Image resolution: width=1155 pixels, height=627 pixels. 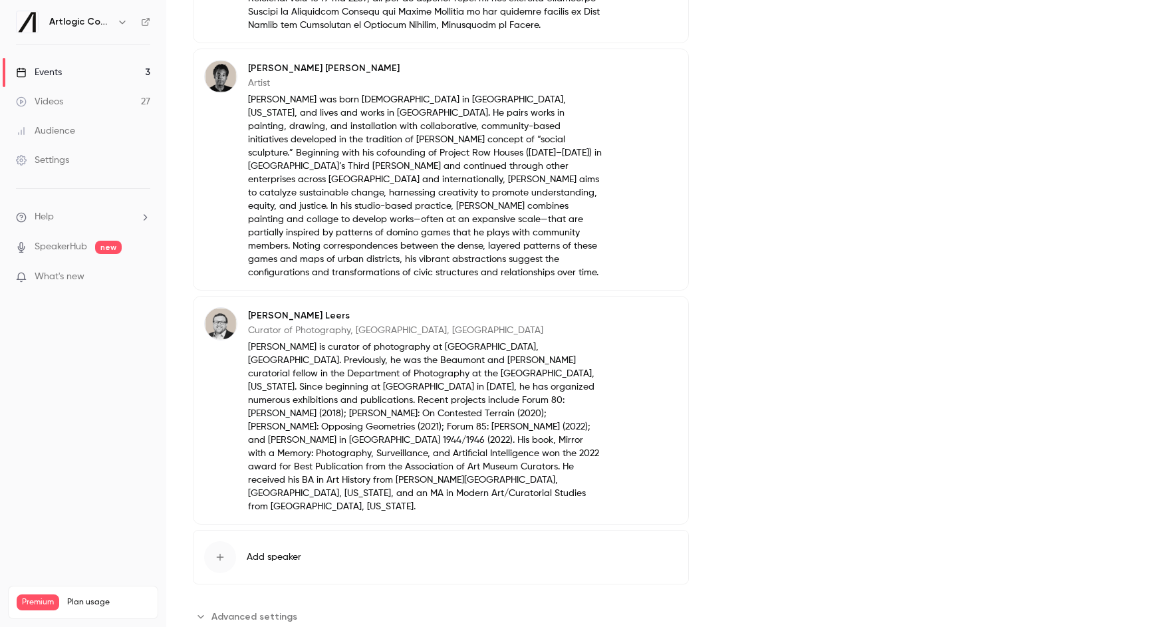 What do you see at coordinates (61, 247) in the screenshot?
I see `a: SpeakerHub` at bounding box center [61, 247].